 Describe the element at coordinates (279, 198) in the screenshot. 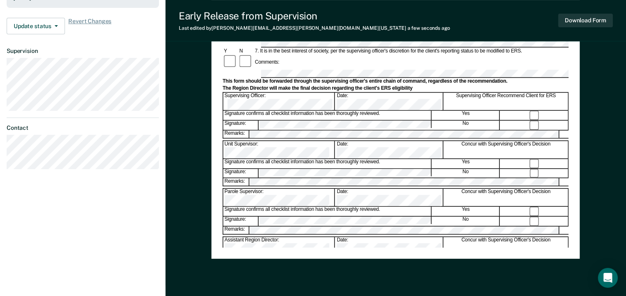

I see `div: Parole Supervisor:` at that location.